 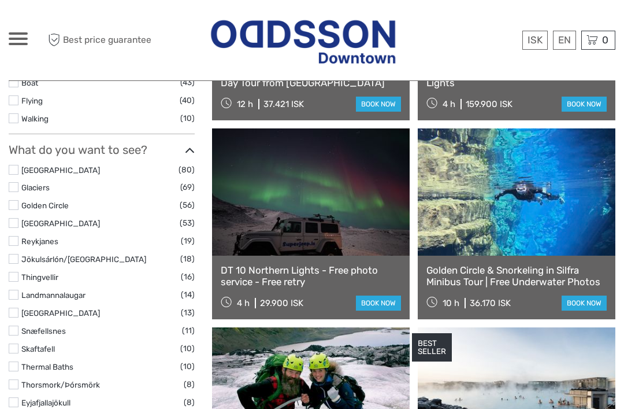 What do you see at coordinates (565, 40) in the screenshot?
I see `div: EN` at bounding box center [565, 40].